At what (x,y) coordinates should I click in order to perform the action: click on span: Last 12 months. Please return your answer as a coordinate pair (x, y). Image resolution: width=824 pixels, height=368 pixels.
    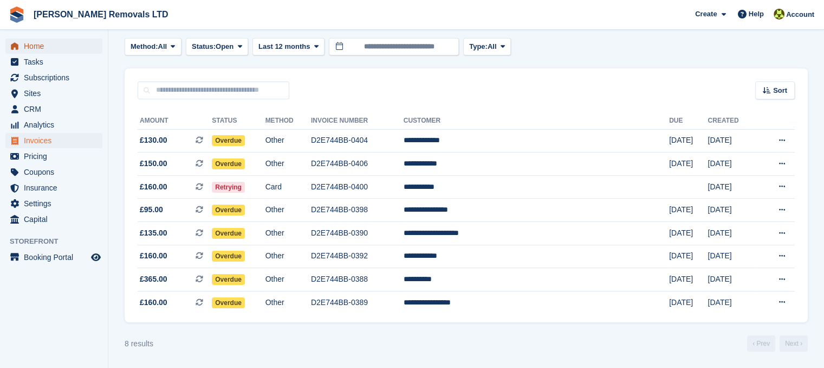
    Looking at the image, I should click on (284, 47).